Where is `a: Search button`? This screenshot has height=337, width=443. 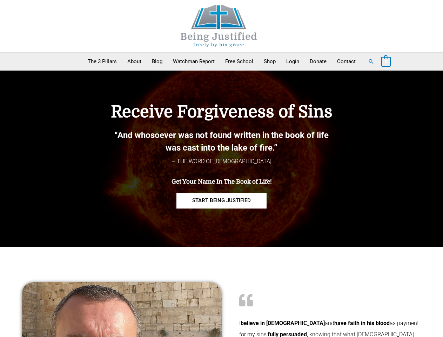
a: Search button is located at coordinates (371, 61).